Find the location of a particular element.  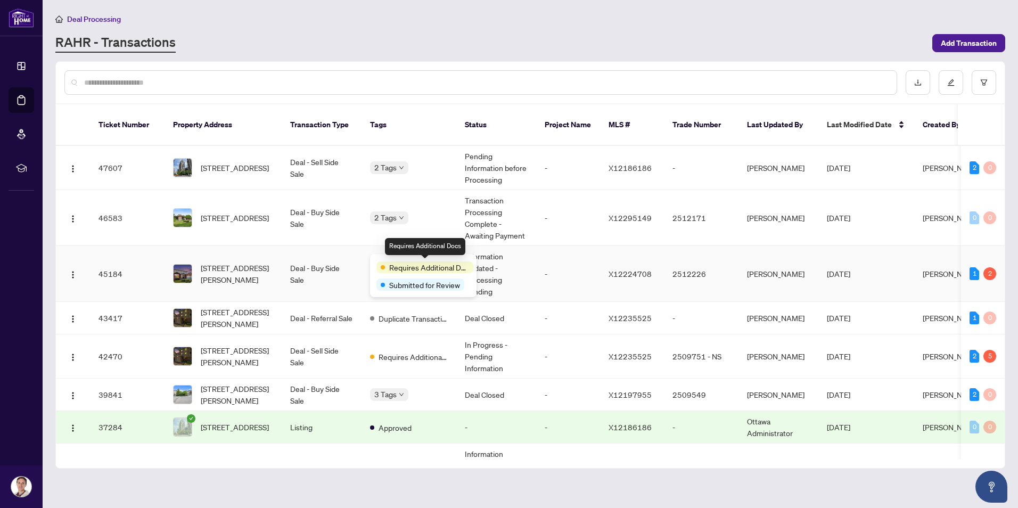

th: Tags is located at coordinates (409, 125).